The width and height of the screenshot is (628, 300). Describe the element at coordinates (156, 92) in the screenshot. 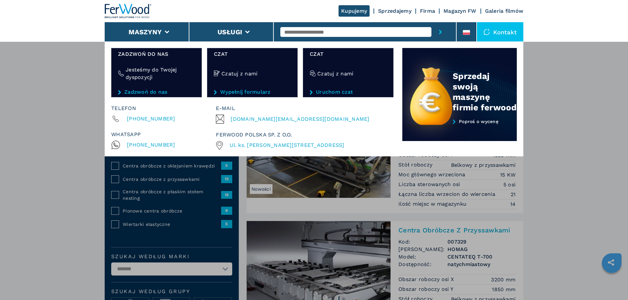

I see `a: Zadzwoń do nas` at that location.